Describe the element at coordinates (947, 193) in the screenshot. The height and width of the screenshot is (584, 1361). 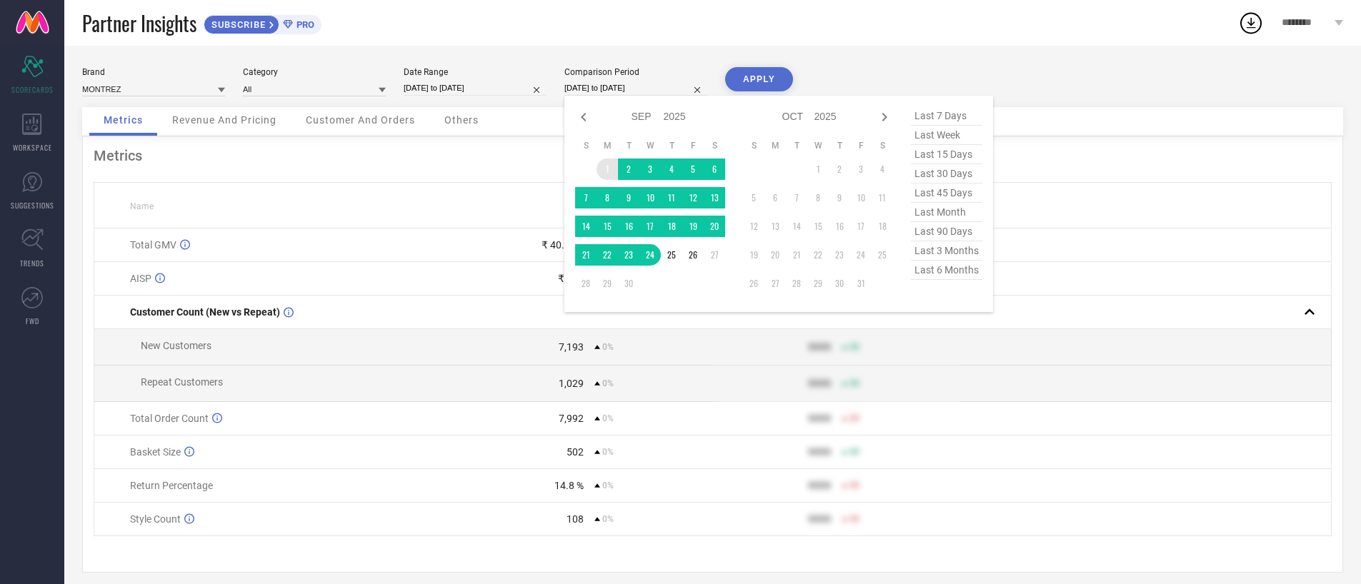
I see `span: last 45 days` at that location.